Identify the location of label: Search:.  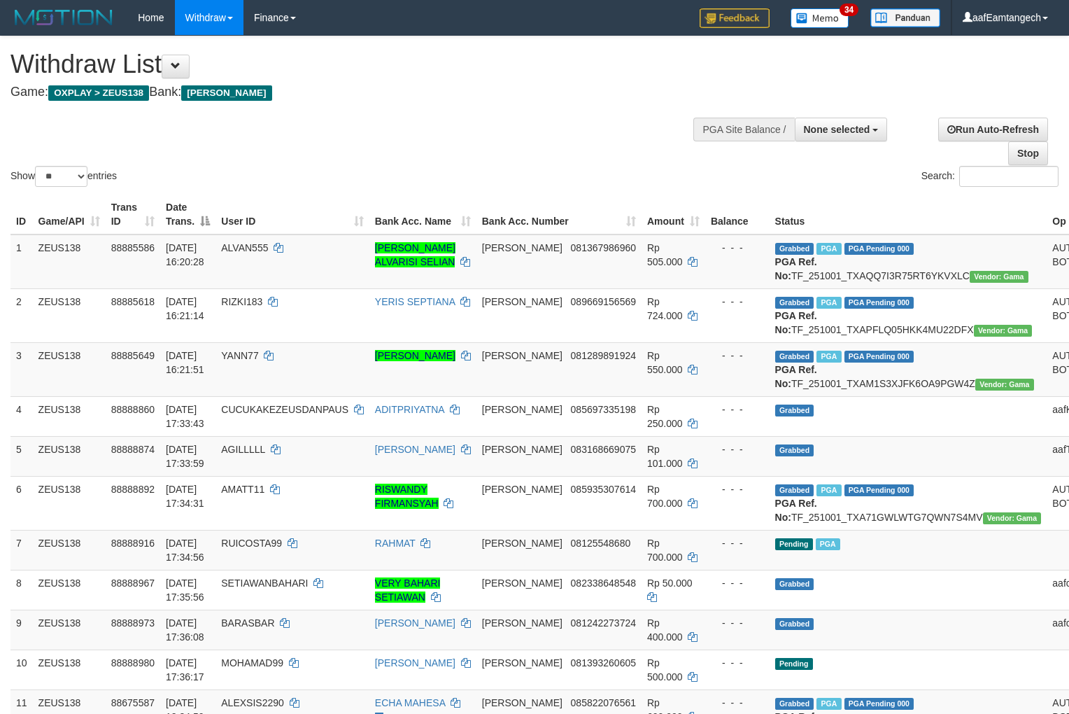
(990, 176).